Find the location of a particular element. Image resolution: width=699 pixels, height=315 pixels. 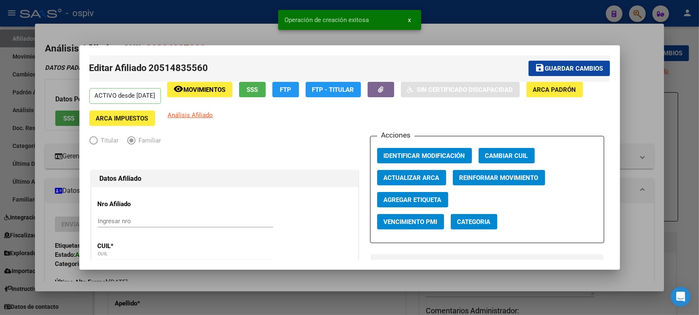

span: ARCA Padrón is located at coordinates (554, 90).